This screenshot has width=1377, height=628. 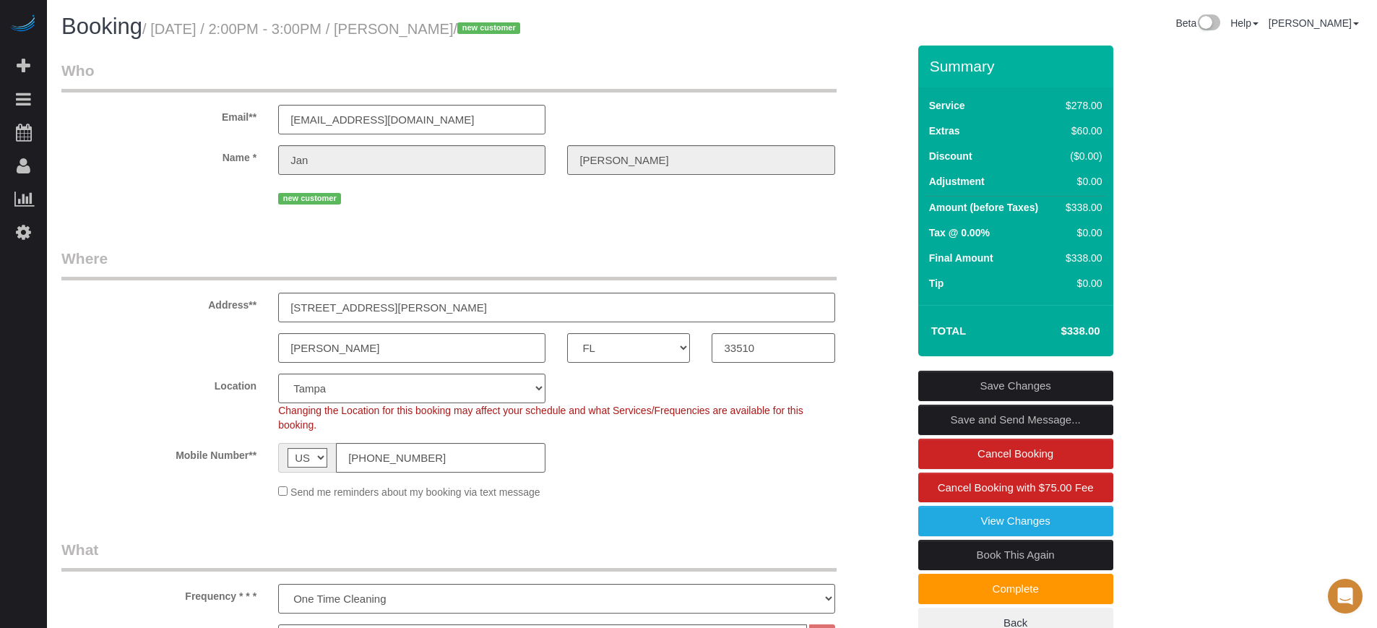 What do you see at coordinates (773, 348) in the screenshot?
I see `input: Zip Code**` at bounding box center [773, 348].